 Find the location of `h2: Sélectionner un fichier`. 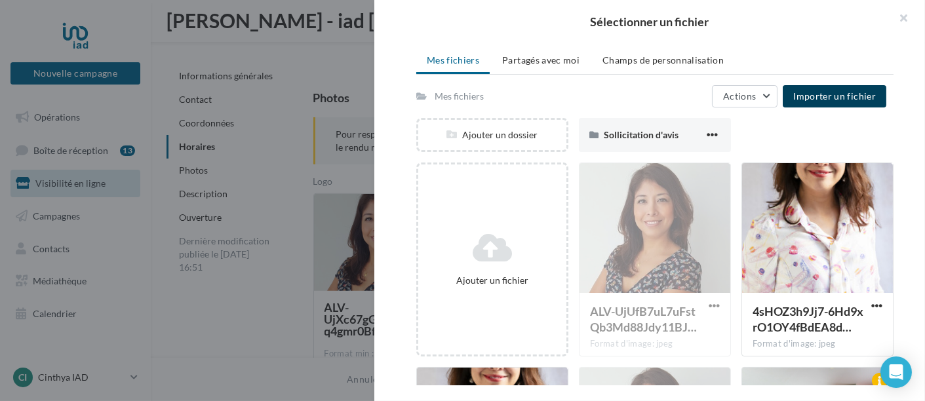

h2: Sélectionner un fichier is located at coordinates (650, 22).